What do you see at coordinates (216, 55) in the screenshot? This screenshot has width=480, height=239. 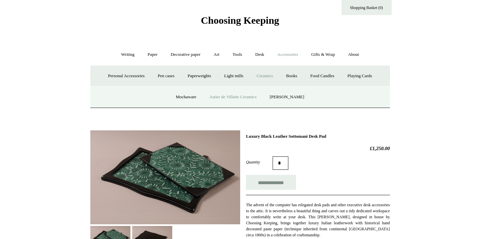 I see `a: Art` at bounding box center [216, 55].